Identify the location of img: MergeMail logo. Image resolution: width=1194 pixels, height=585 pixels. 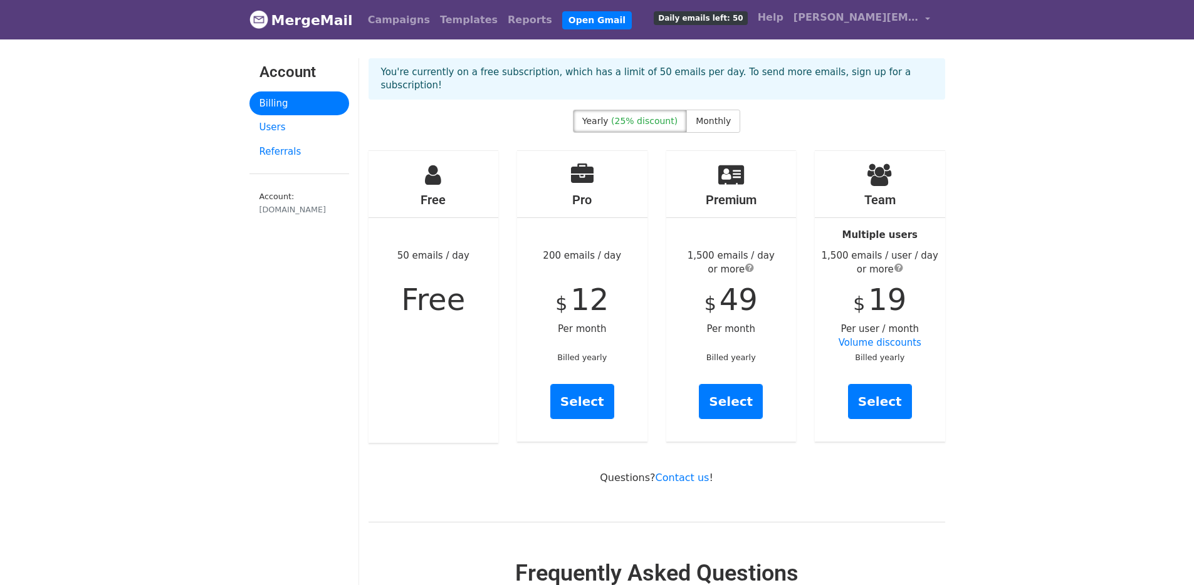
(259, 19).